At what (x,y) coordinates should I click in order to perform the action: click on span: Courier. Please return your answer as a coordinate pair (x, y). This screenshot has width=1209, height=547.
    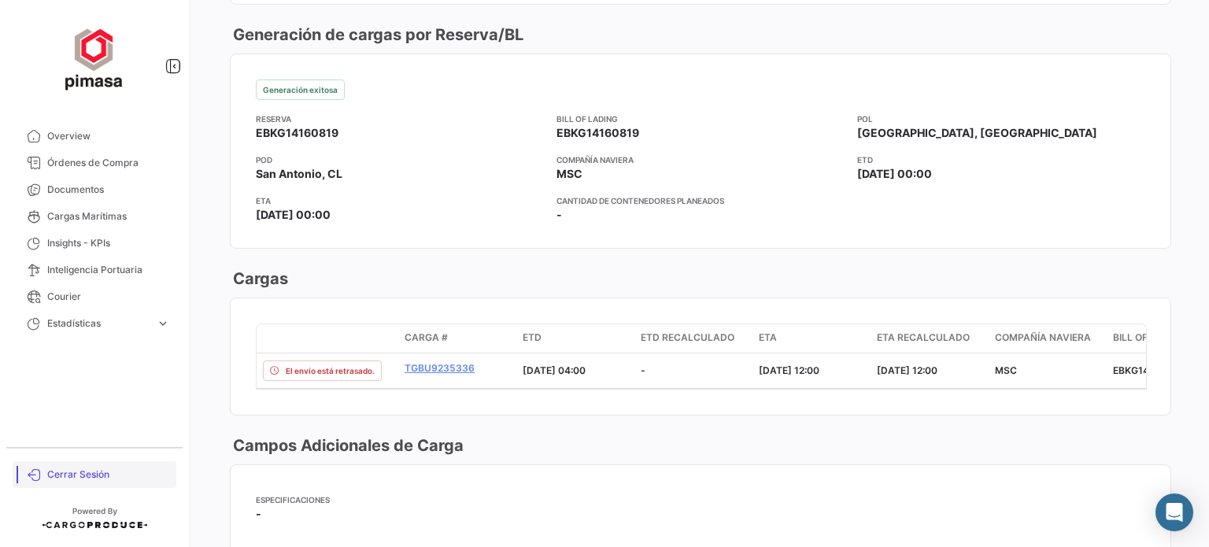
    Looking at the image, I should click on (109, 297).